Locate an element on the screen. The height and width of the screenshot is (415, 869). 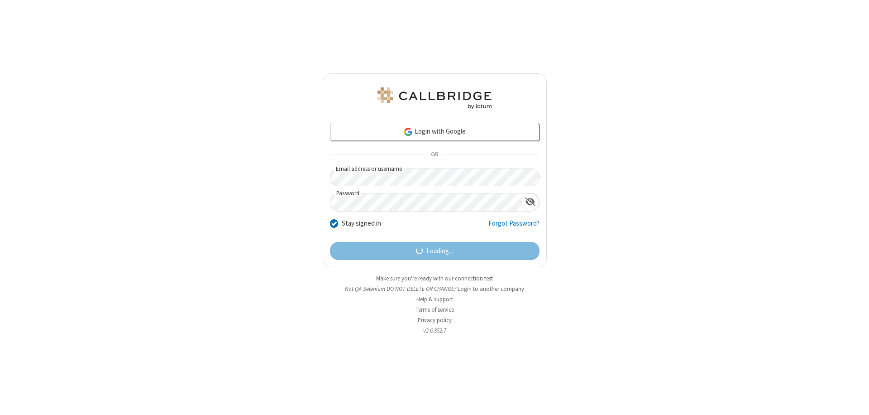
a: Terms of service is located at coordinates (434, 309).